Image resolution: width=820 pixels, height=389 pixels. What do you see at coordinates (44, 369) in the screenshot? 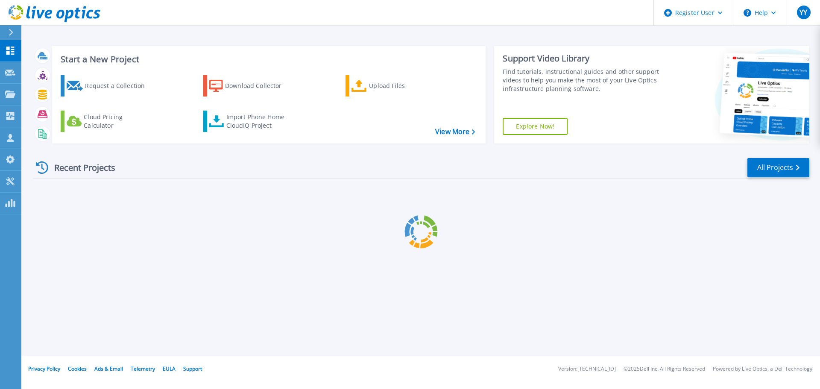
I see `a: Privacy Policy` at bounding box center [44, 369].